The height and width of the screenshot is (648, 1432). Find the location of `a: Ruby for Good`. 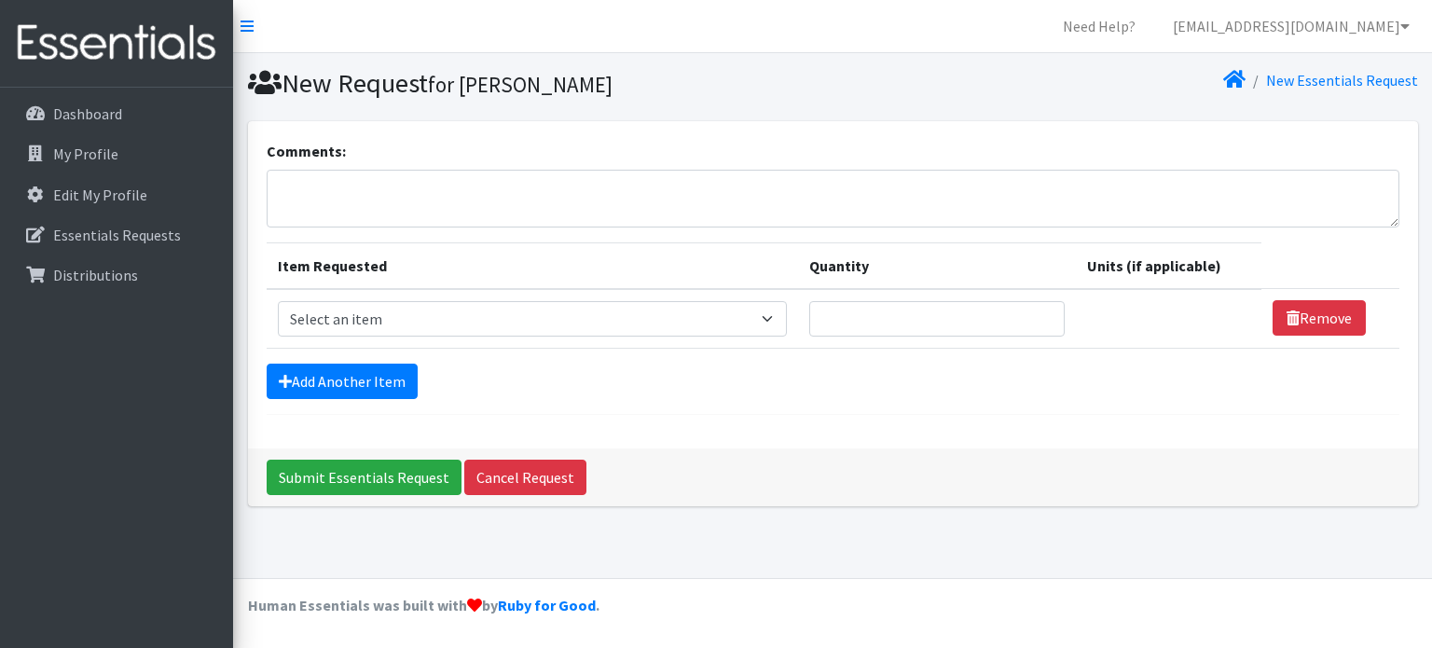

a: Ruby for Good is located at coordinates (546, 605).